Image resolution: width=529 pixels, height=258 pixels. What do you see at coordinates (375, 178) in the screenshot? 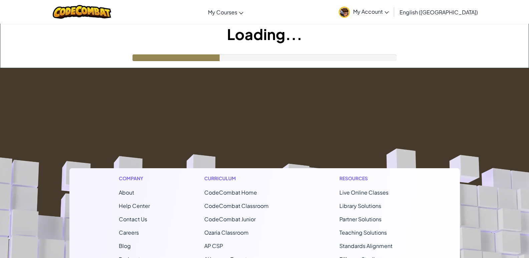
I see `h1: Resources` at bounding box center [375, 178].